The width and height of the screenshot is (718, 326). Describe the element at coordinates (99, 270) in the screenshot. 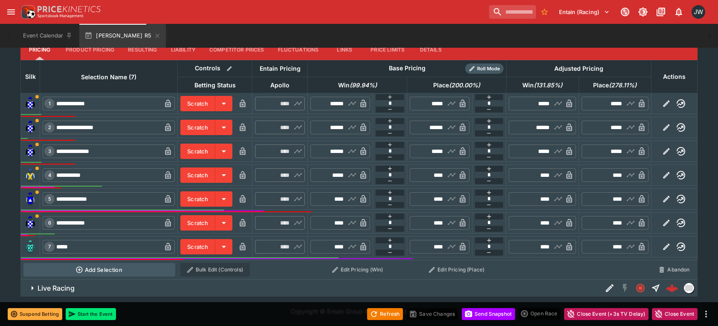

I see `button: Add Selection` at that location.